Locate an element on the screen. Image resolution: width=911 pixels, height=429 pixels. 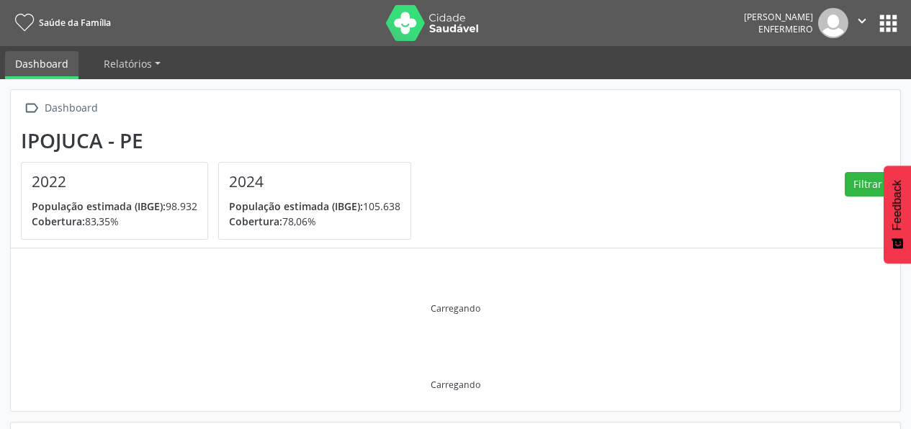
p: 98.932 is located at coordinates (114, 206).